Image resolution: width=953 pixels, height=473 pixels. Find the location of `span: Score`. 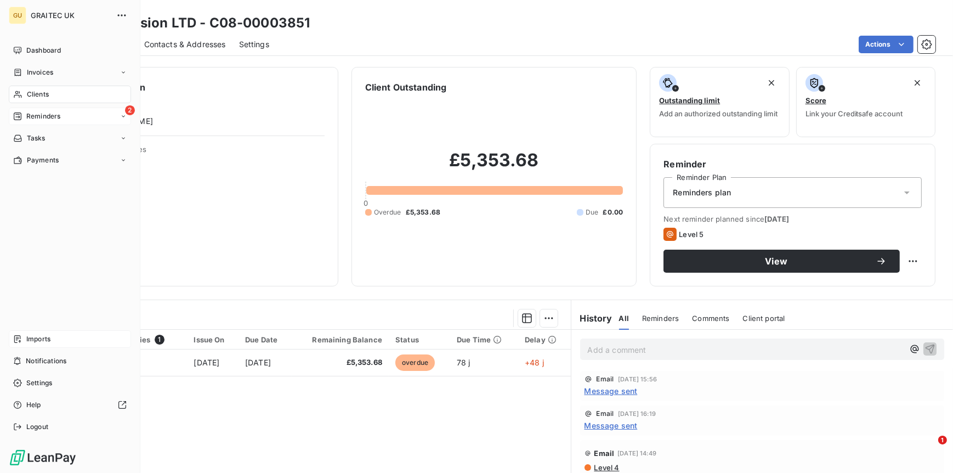

span: Score is located at coordinates (816, 100).